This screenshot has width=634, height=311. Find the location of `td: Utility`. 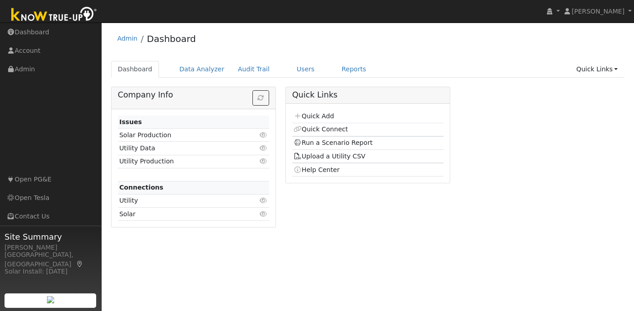

td: Utility is located at coordinates (181, 201).